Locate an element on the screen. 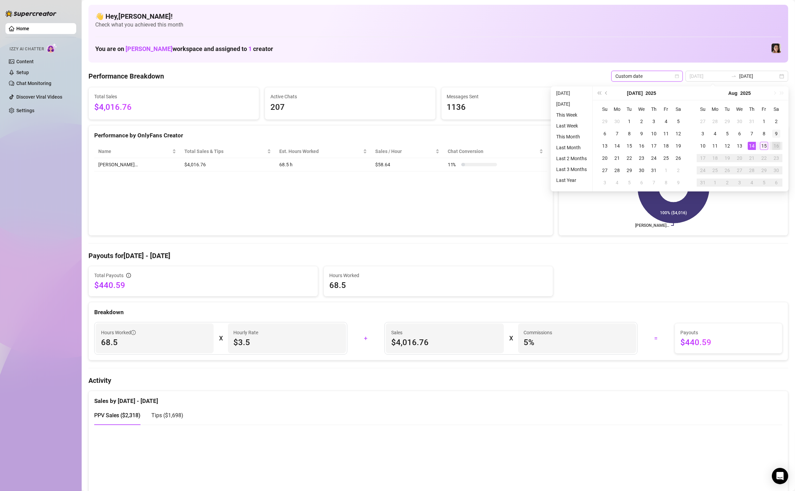  td: 2025-07-17 is located at coordinates (654, 146).